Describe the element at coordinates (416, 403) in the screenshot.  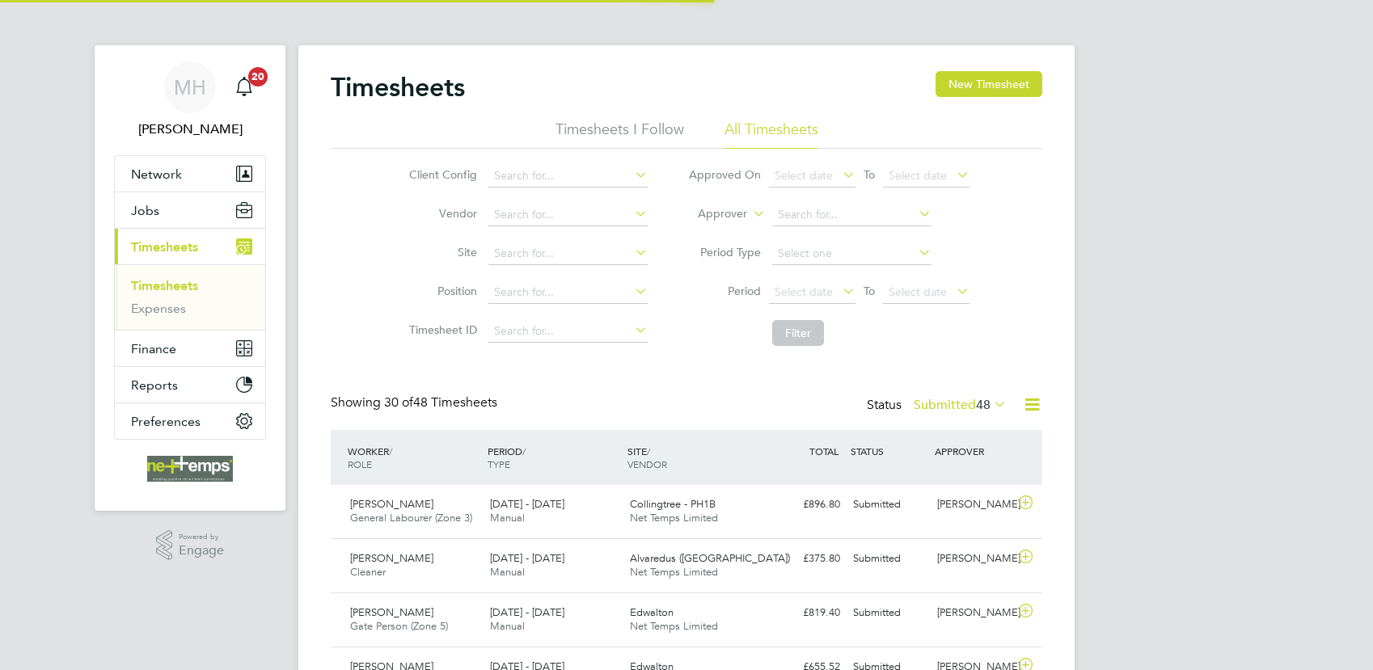
I see `div: Showing` at that location.